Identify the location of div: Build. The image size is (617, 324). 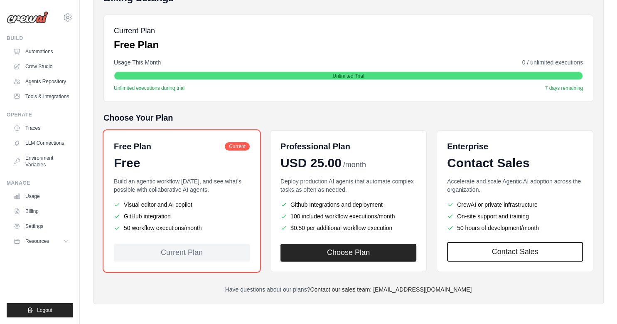
(39, 38).